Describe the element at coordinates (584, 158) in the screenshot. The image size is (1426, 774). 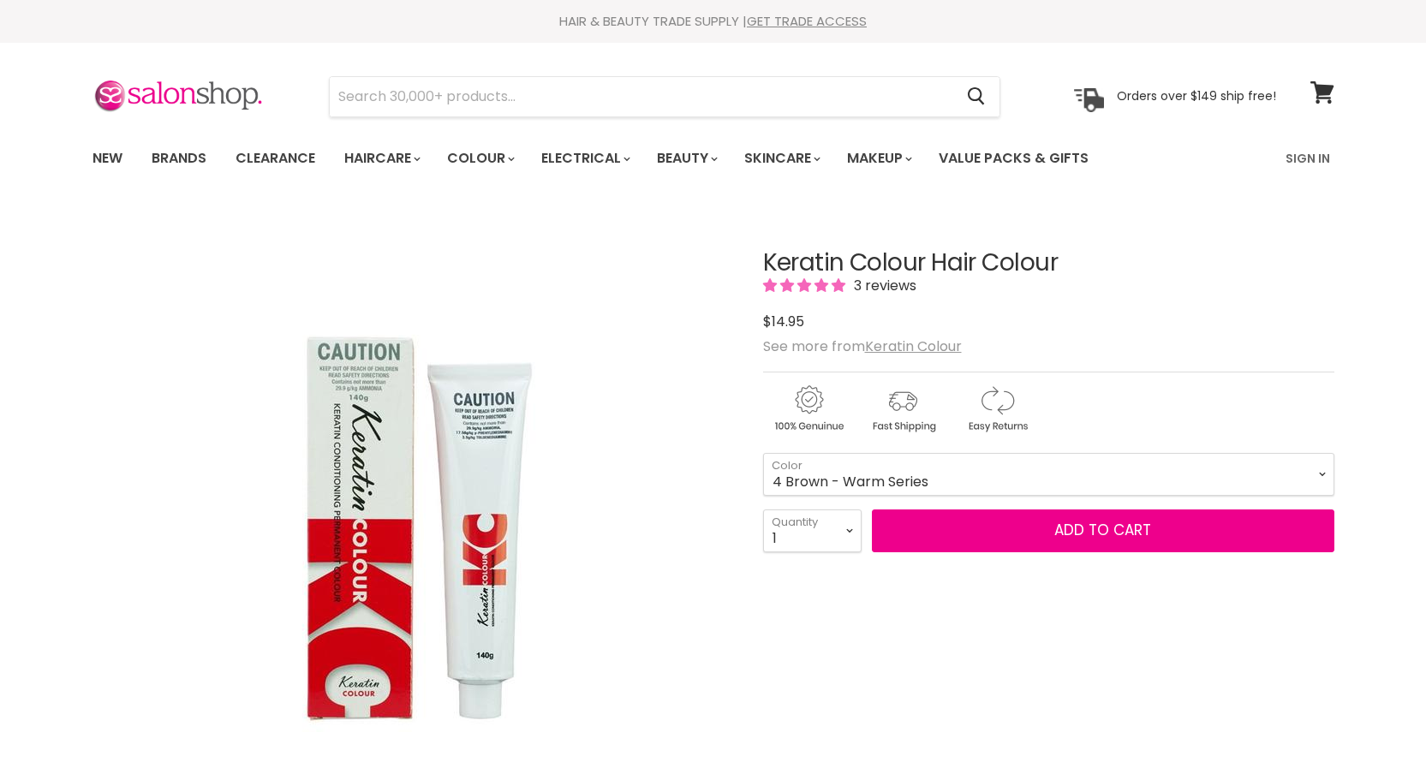
I see `a: Electrical` at that location.